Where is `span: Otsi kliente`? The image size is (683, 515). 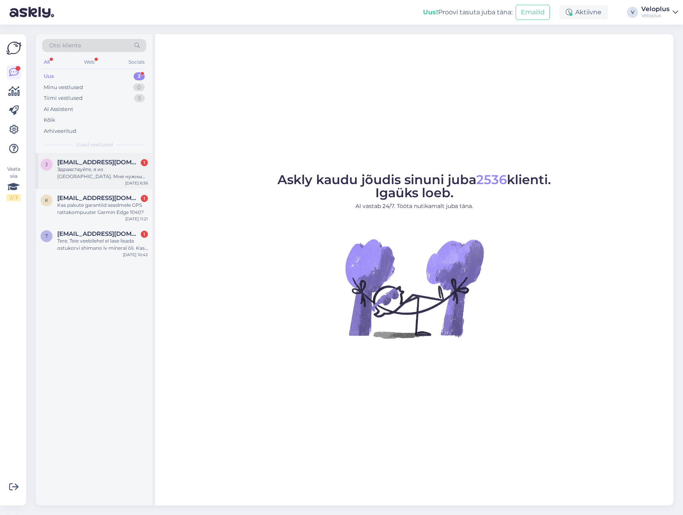 span: Otsi kliente is located at coordinates (65, 45).